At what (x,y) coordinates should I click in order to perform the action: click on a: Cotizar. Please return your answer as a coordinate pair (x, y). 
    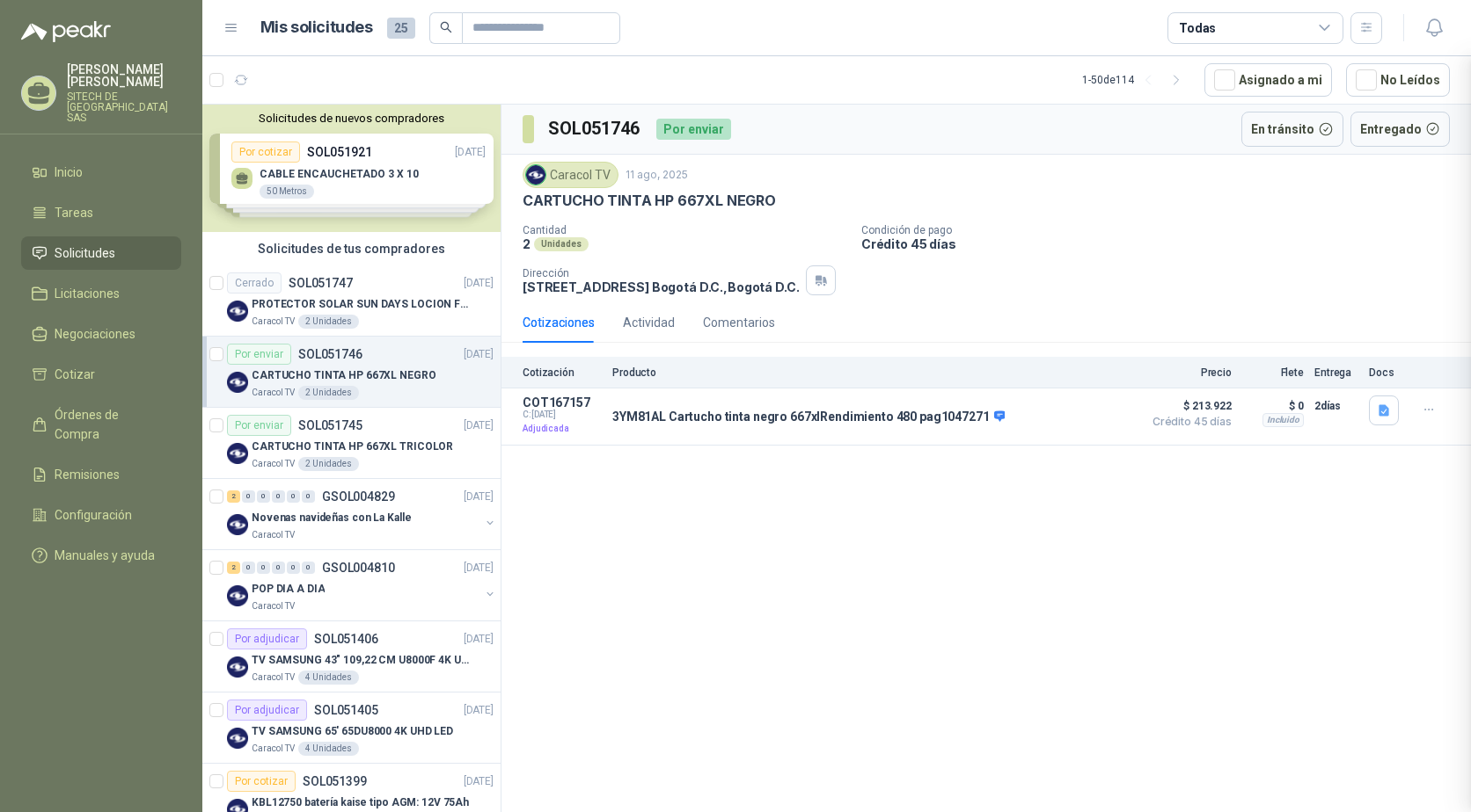
    Looking at the image, I should click on (101, 375).